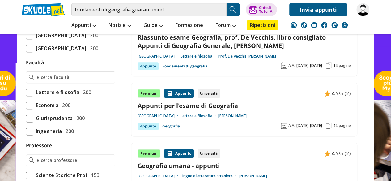  Describe the element at coordinates (225, 26) in the screenshot. I see `a: Forum` at that location.